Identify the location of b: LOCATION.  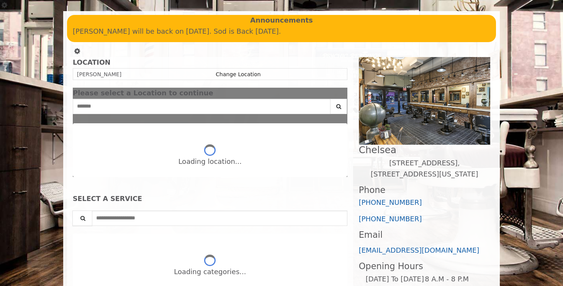
(91, 62).